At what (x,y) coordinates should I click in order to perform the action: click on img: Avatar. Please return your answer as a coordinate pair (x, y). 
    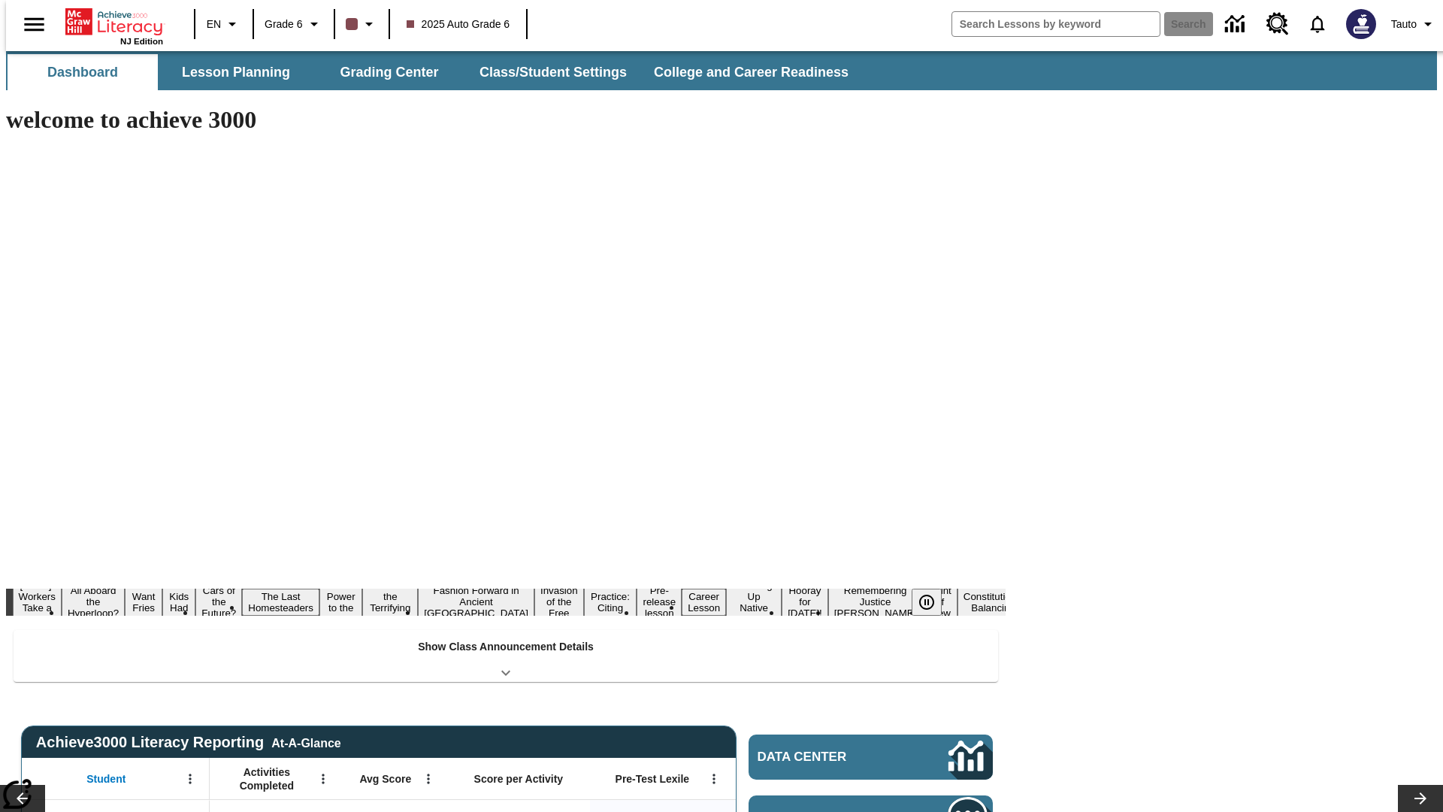
    Looking at the image, I should click on (1361, 24).